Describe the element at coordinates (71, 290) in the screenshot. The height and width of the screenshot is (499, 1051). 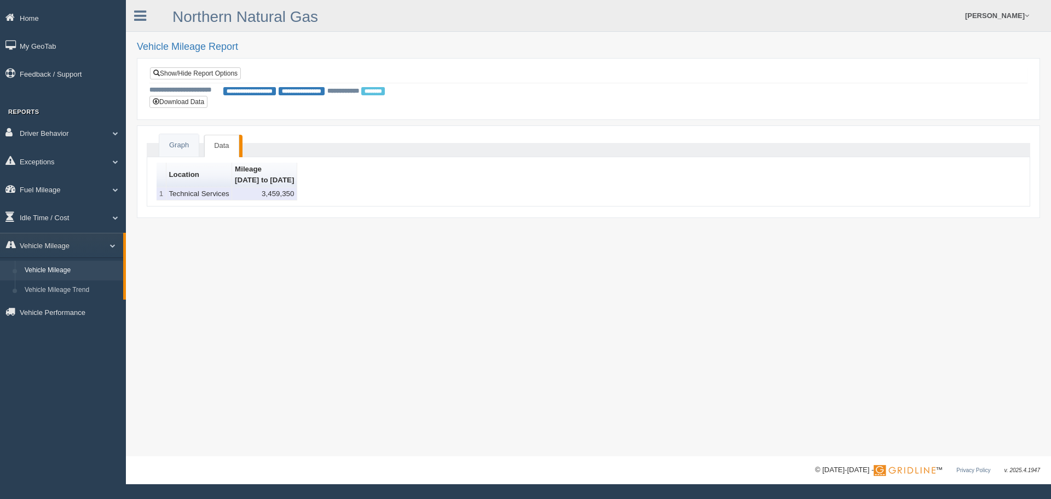
I see `a: Vehicle Mileage Trend` at that location.